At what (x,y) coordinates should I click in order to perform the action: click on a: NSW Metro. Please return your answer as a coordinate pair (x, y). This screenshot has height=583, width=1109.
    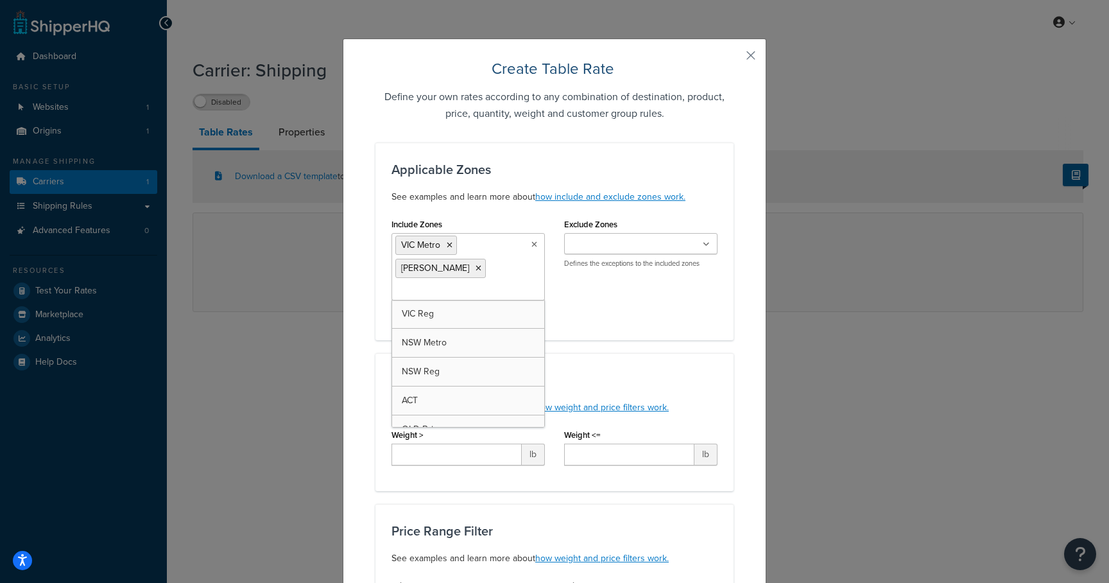
    Looking at the image, I should click on (468, 343).